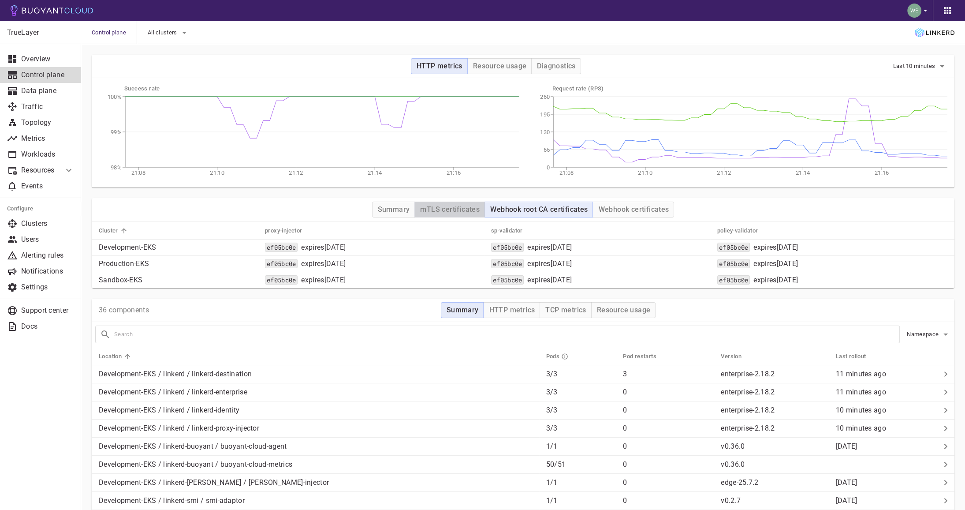  Describe the element at coordinates (581, 464) in the screenshot. I see `p: 50 / 51` at that location.